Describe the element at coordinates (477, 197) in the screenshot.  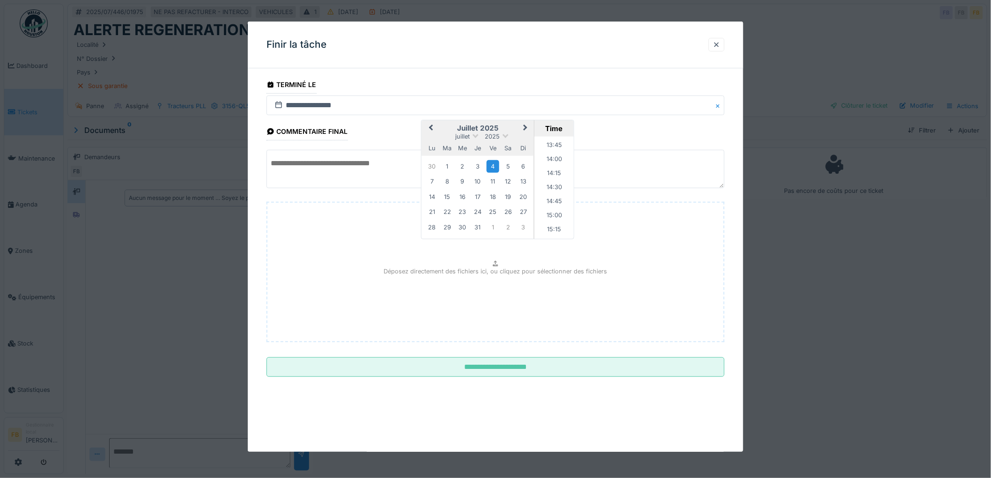
I see `div: Choose jeudi 17 juillet 2025` at that location.